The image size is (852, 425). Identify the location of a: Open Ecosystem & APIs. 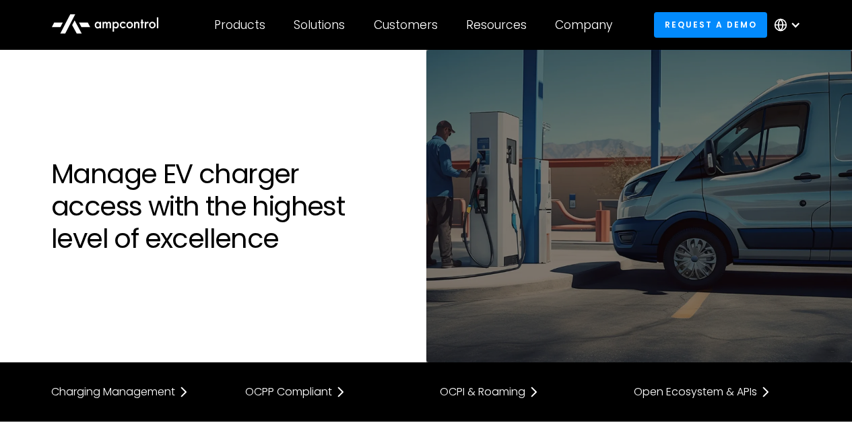
(718, 392).